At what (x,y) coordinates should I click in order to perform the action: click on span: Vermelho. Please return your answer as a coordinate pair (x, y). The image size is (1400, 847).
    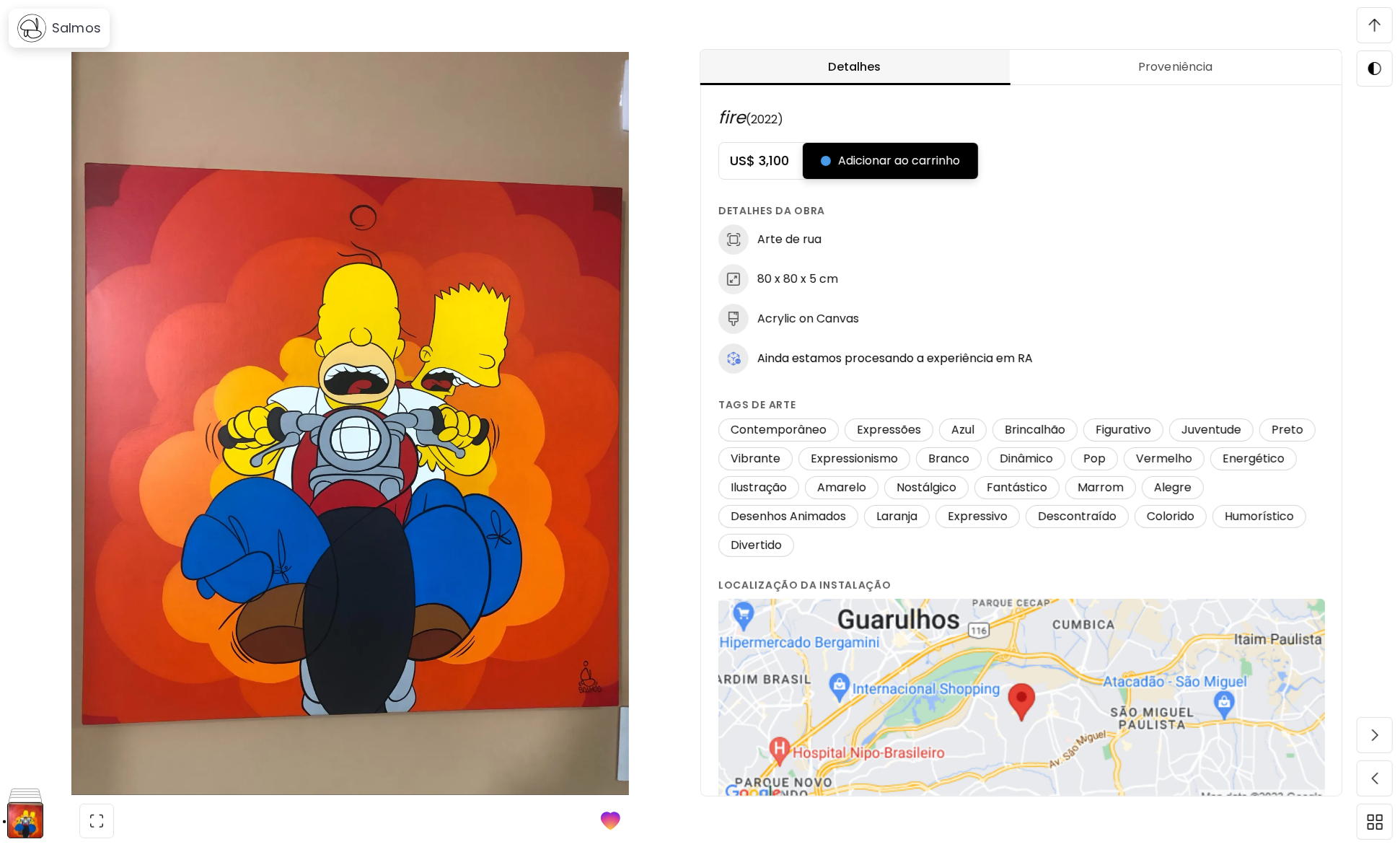
    Looking at the image, I should click on (1164, 459).